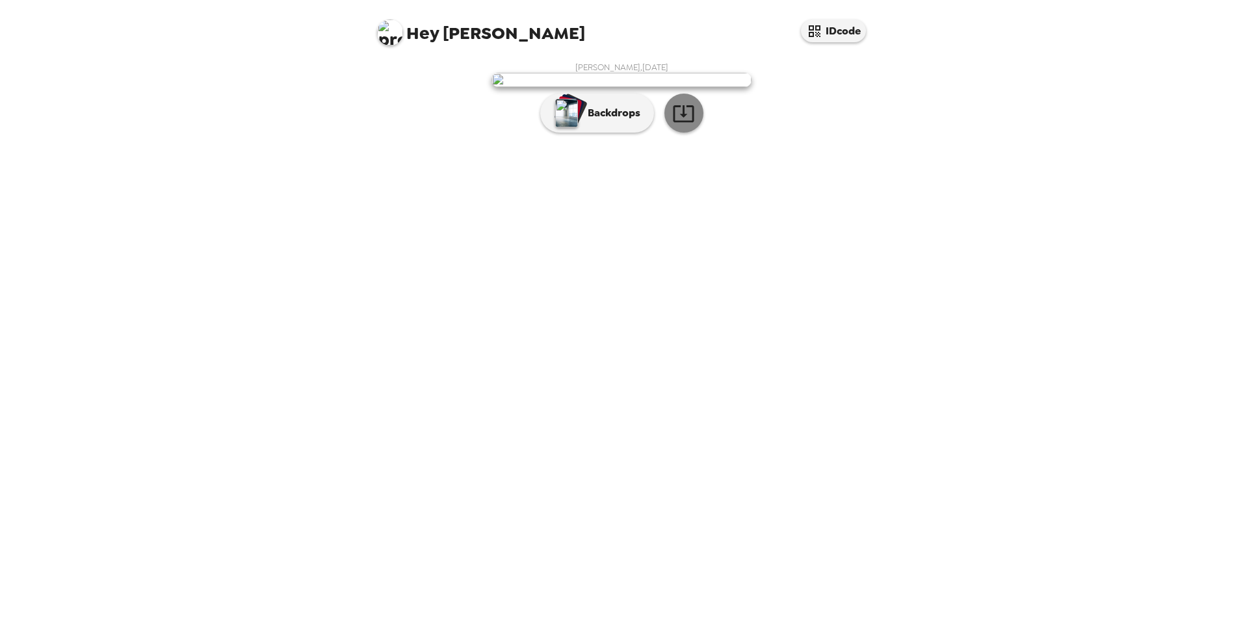 This screenshot has width=1243, height=620. Describe the element at coordinates (423, 33) in the screenshot. I see `span: Hey` at that location.